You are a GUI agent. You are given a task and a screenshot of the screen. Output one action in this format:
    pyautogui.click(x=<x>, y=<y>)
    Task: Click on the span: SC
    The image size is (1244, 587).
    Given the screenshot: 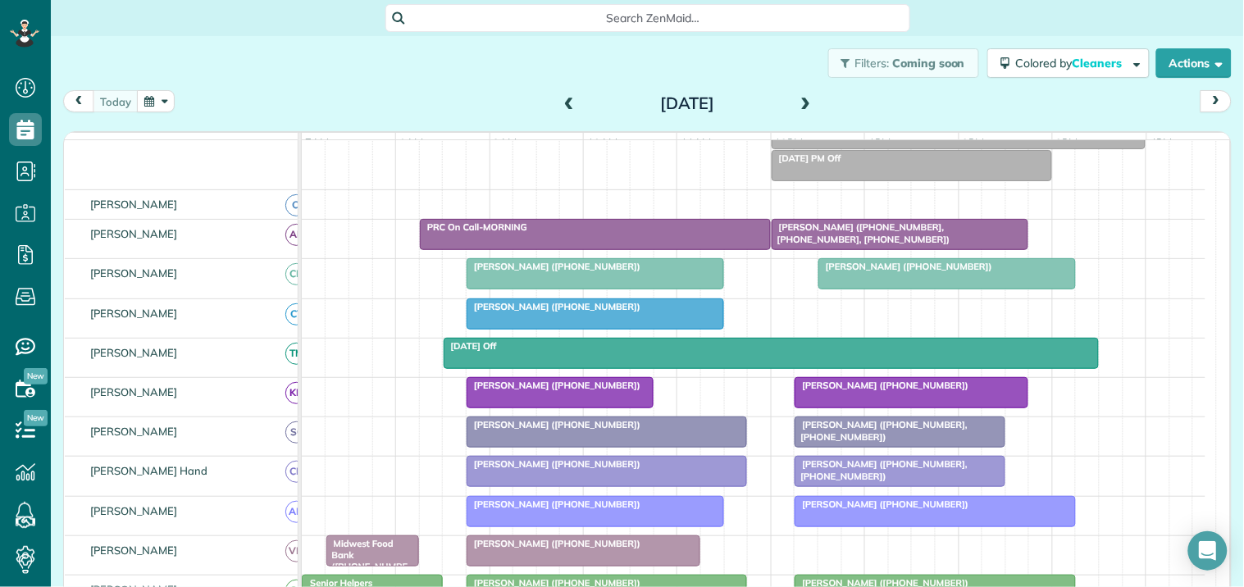 What is the action you would take?
    pyautogui.click(x=296, y=432)
    